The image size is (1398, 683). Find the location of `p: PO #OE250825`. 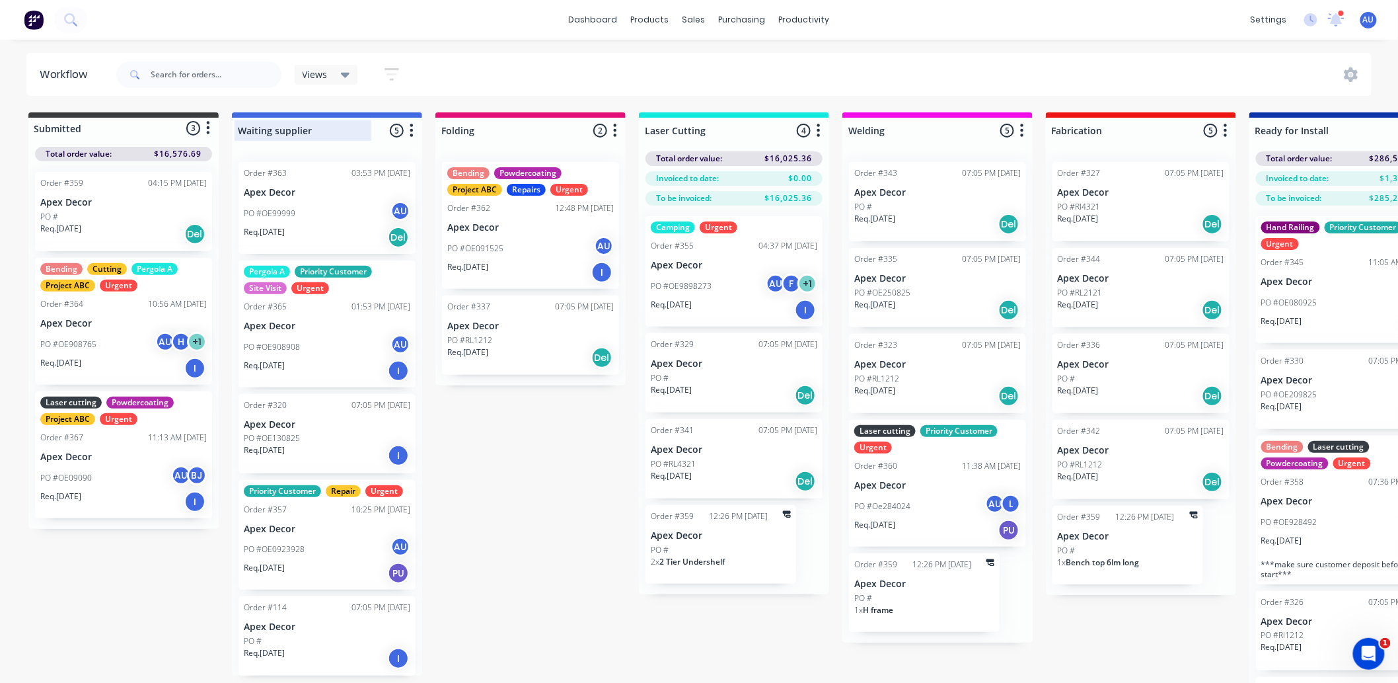

p: PO #OE250825 is located at coordinates (882, 293).